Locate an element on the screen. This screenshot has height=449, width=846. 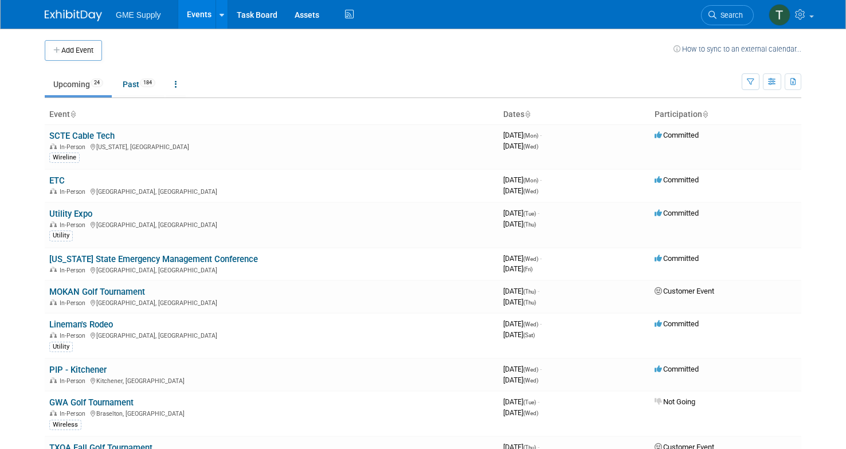
a: ETC is located at coordinates (57, 181).